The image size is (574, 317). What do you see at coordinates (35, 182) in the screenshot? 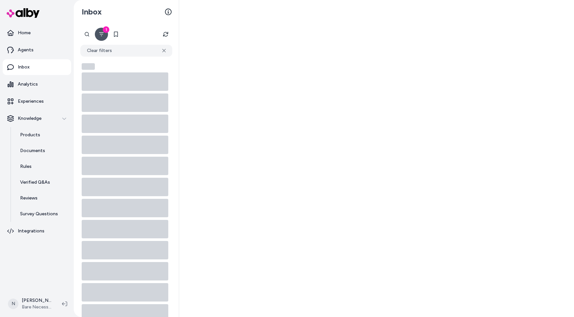
I see `p: Verified Q&As` at bounding box center [35, 182].